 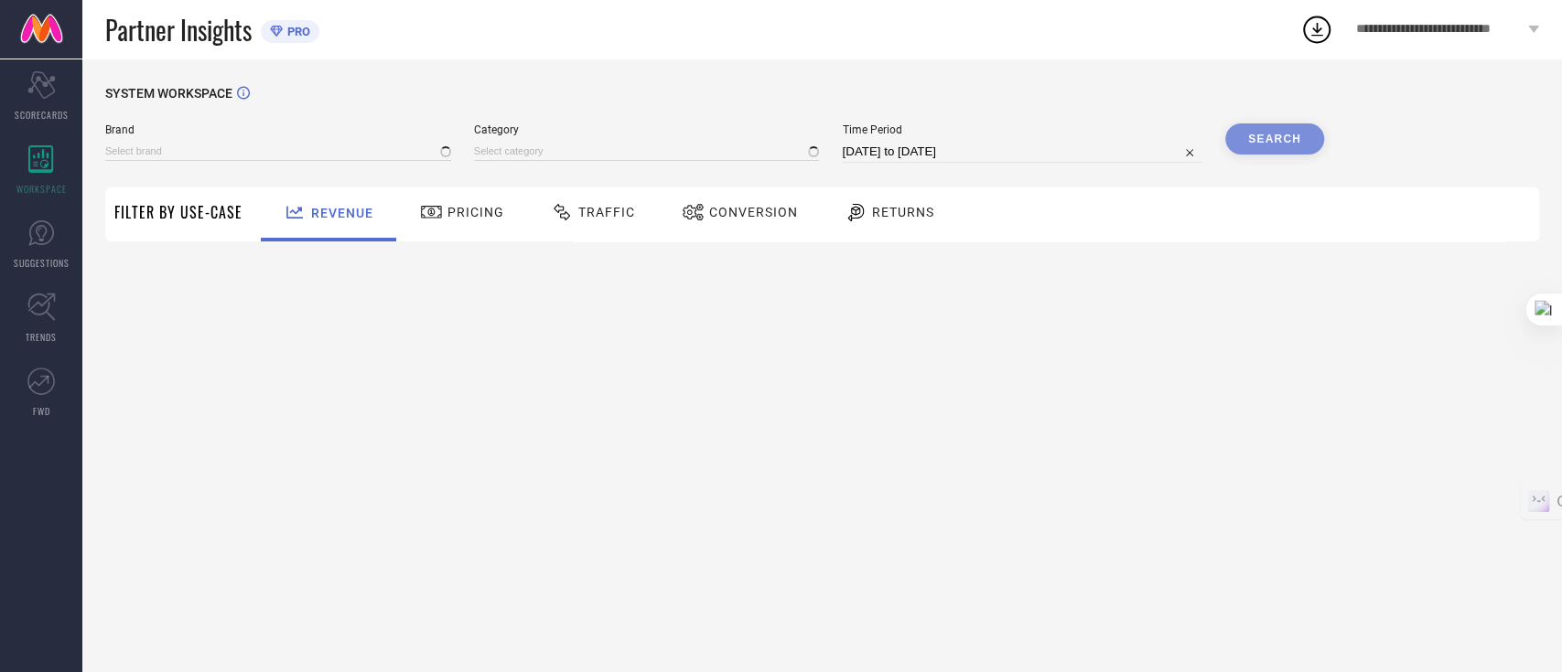 I want to click on span: FWD, so click(x=41, y=411).